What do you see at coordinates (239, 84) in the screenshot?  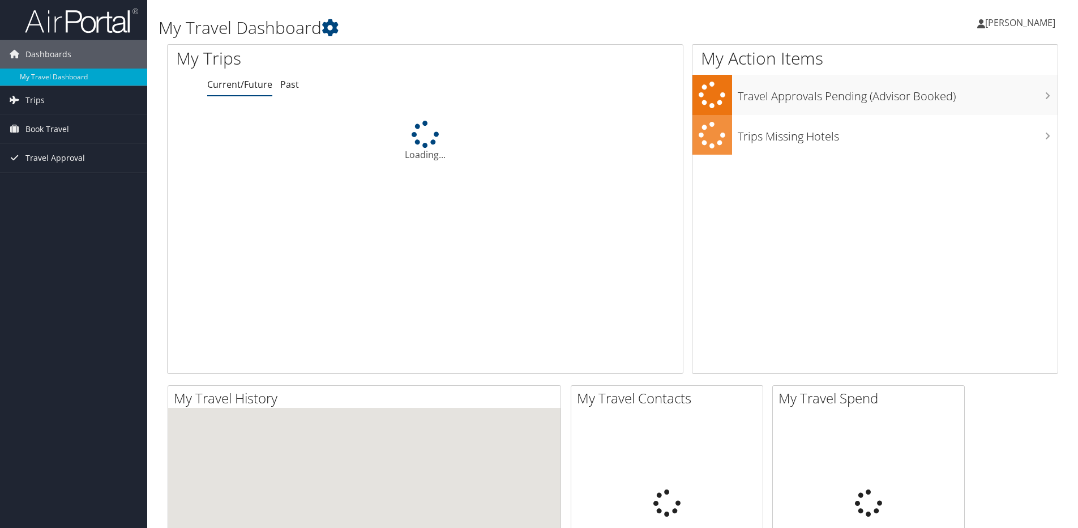 I see `a: Current/Future` at bounding box center [239, 84].